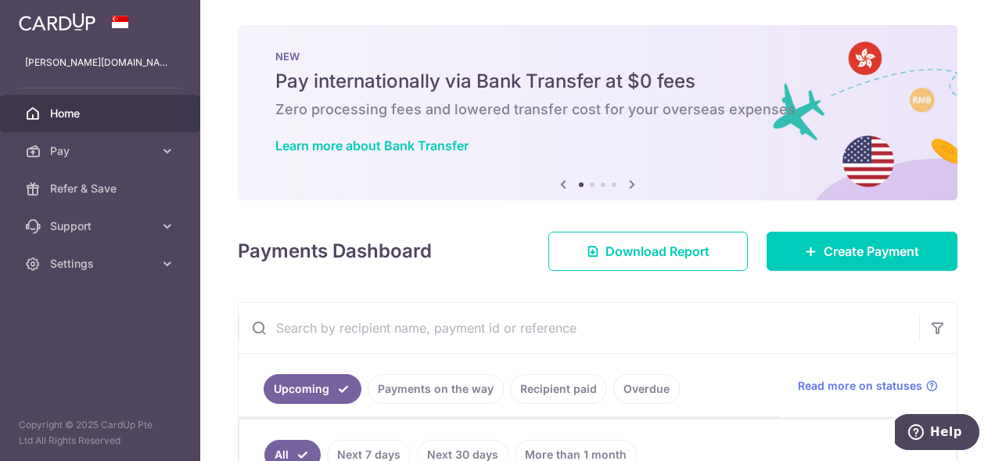 The width and height of the screenshot is (995, 461). Describe the element at coordinates (646, 389) in the screenshot. I see `a: Overdue` at that location.